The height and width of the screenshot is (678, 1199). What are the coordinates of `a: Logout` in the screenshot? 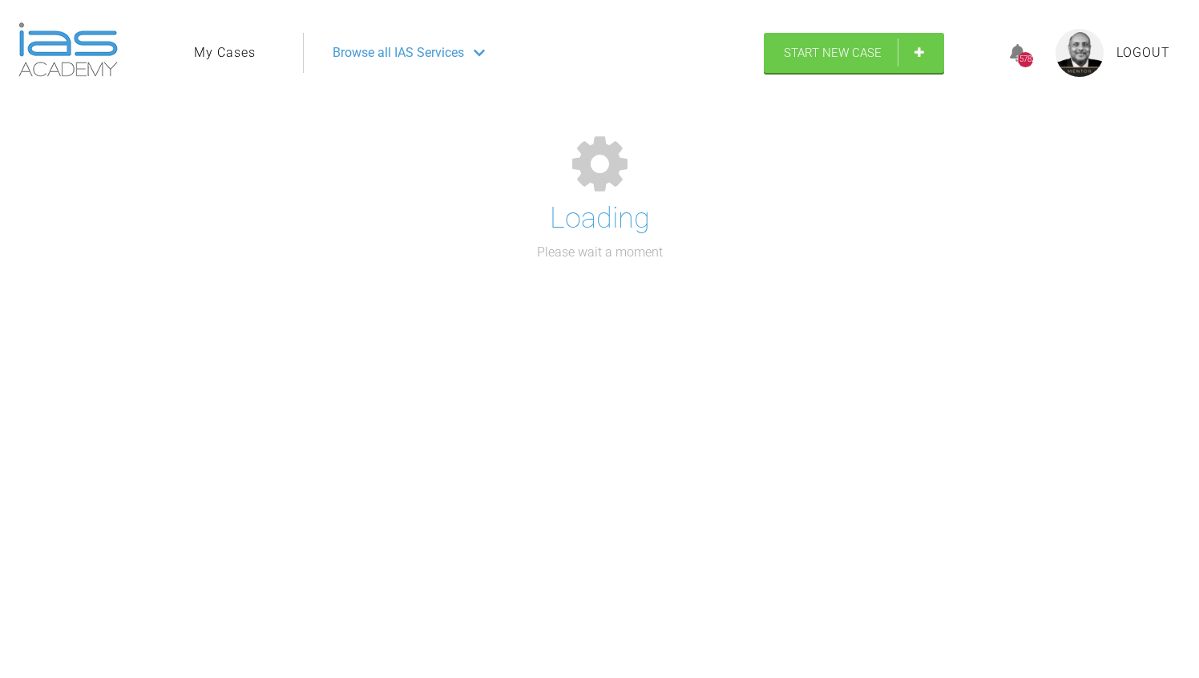 It's located at (1143, 53).